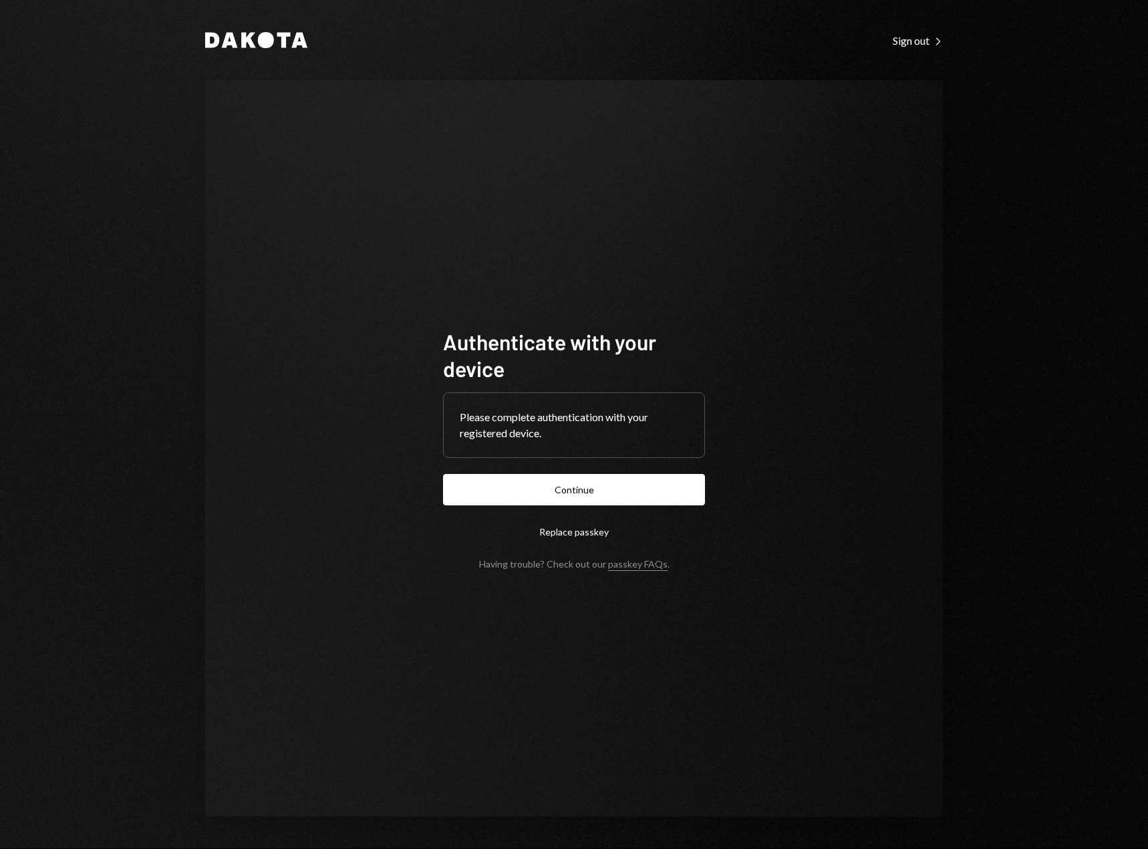  I want to click on a: passkey FAQs, so click(637, 564).